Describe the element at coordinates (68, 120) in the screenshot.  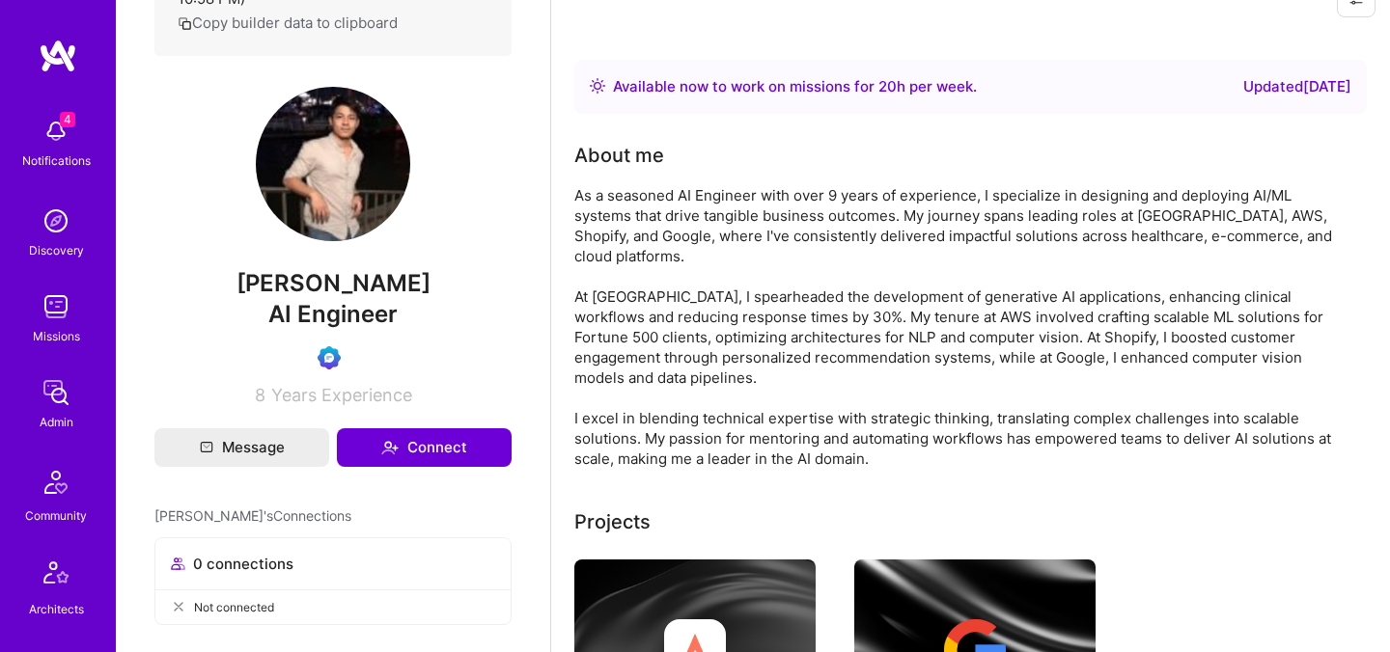
I see `span: 4` at that location.